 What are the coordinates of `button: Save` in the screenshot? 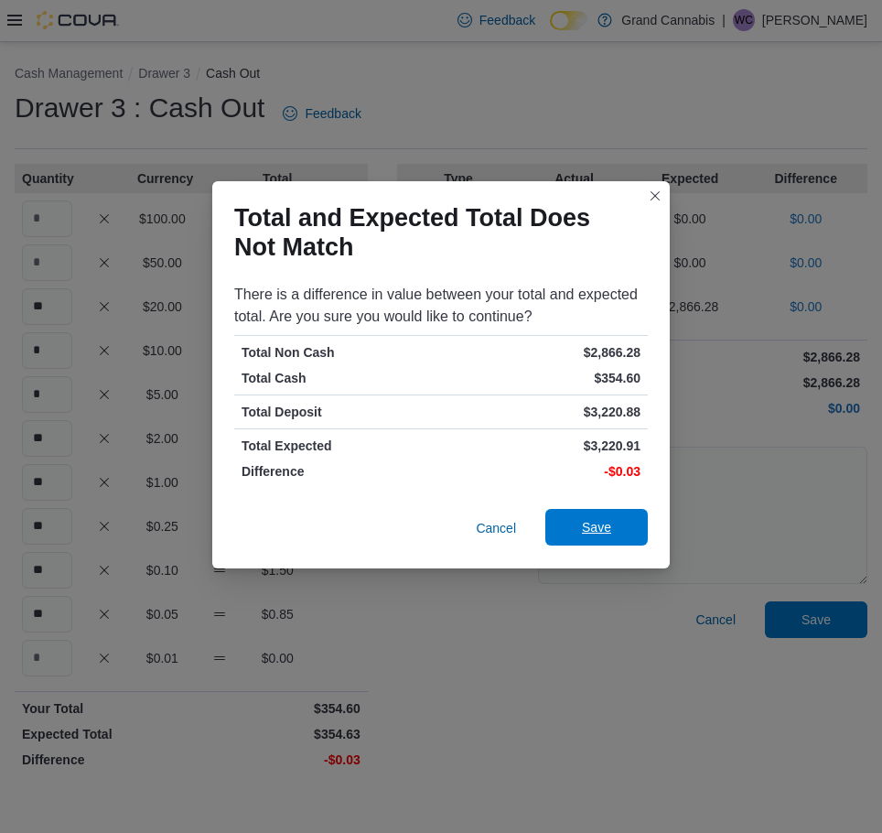 It's located at (597, 527).